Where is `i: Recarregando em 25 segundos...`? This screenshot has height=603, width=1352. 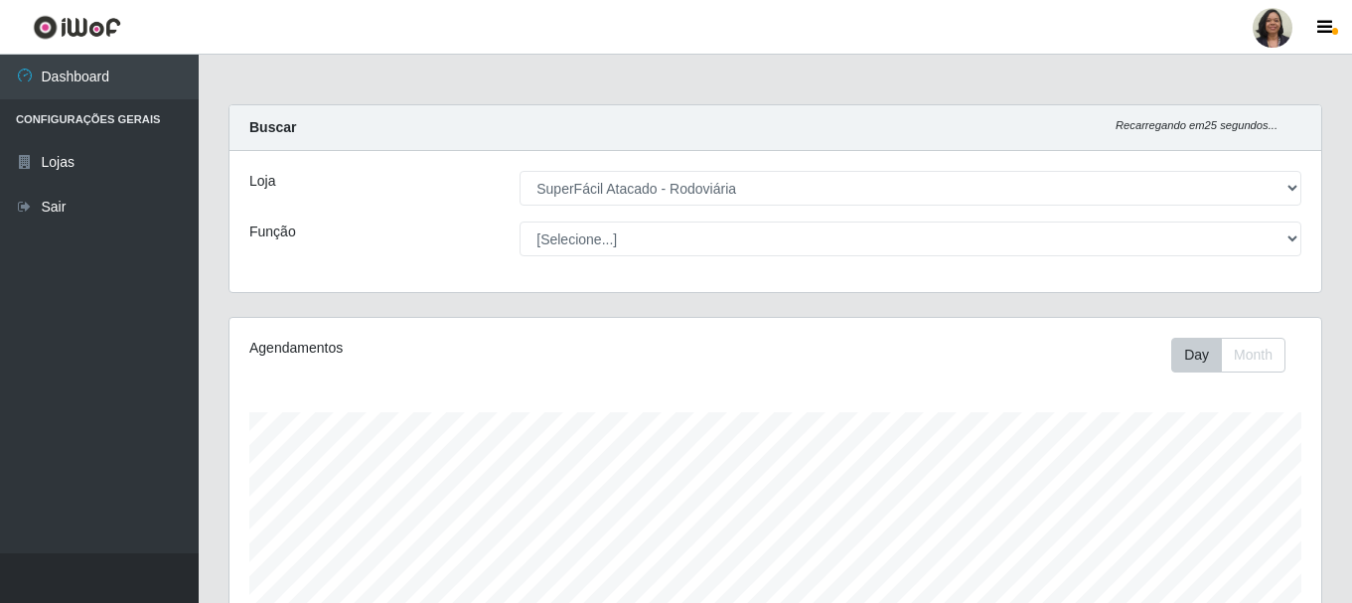
i: Recarregando em 25 segundos... is located at coordinates (1196, 125).